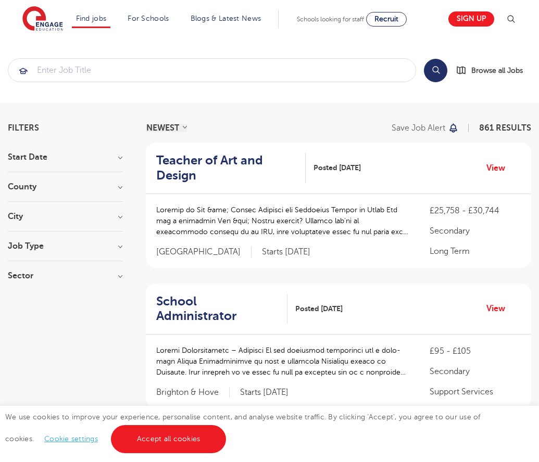  Describe the element at coordinates (212, 70) in the screenshot. I see `div: Submit` at that location.